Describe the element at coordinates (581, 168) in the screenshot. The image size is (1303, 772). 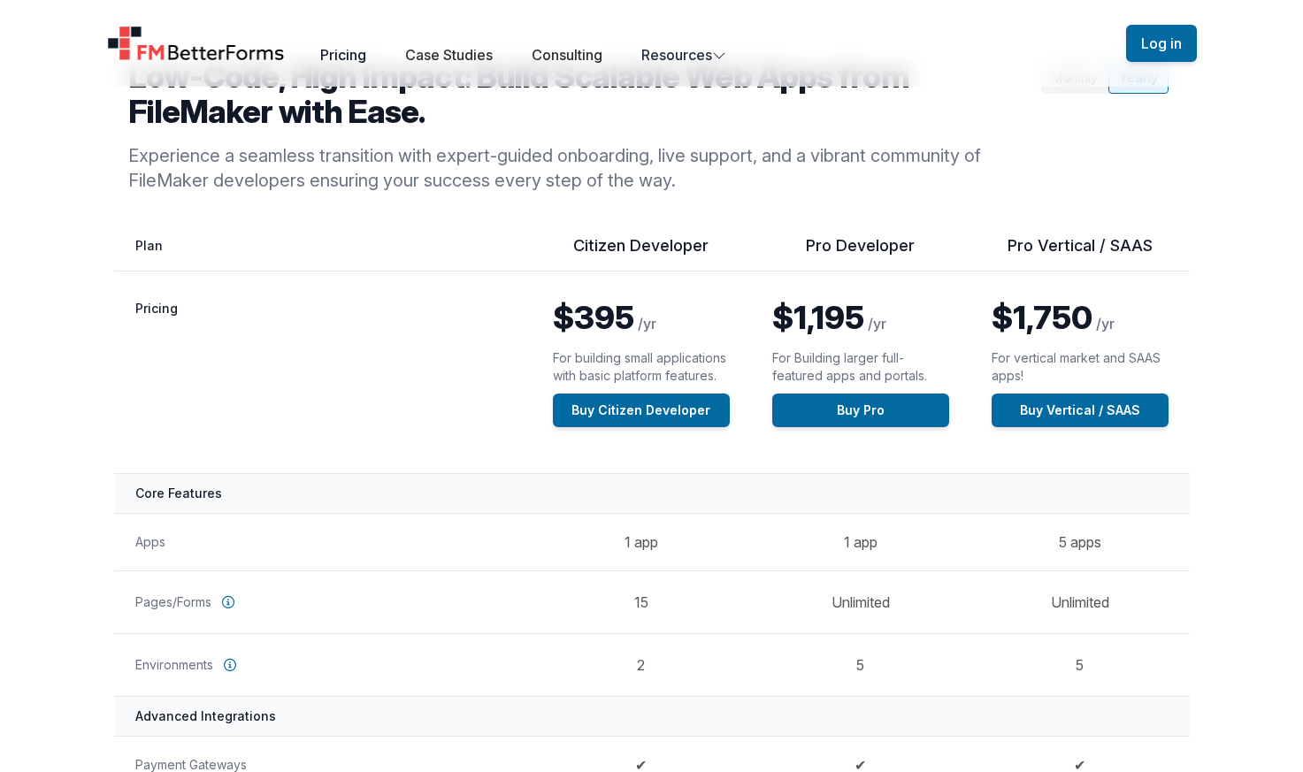
I see `p: Experience a seamless transition with expert-guided onboarding, live support, and a vibrant commu...` at that location.